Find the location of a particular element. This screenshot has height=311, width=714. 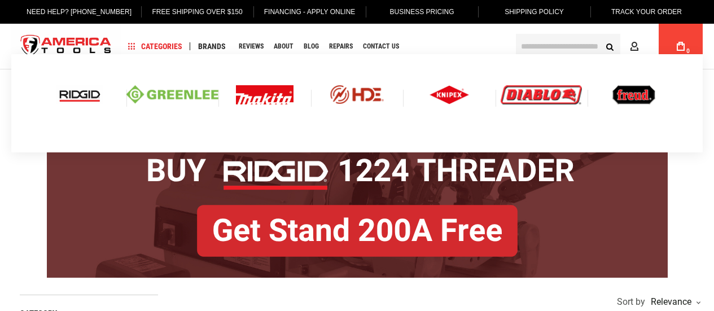

img: Knipex logo is located at coordinates (449, 95).